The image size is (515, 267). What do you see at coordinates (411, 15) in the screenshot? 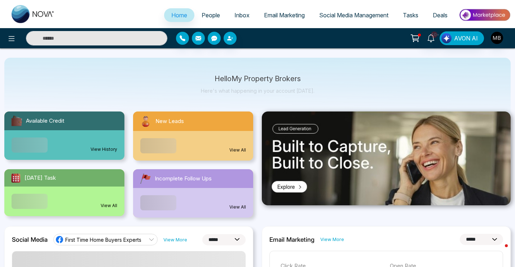
I see `a: Tasks` at bounding box center [411, 15].